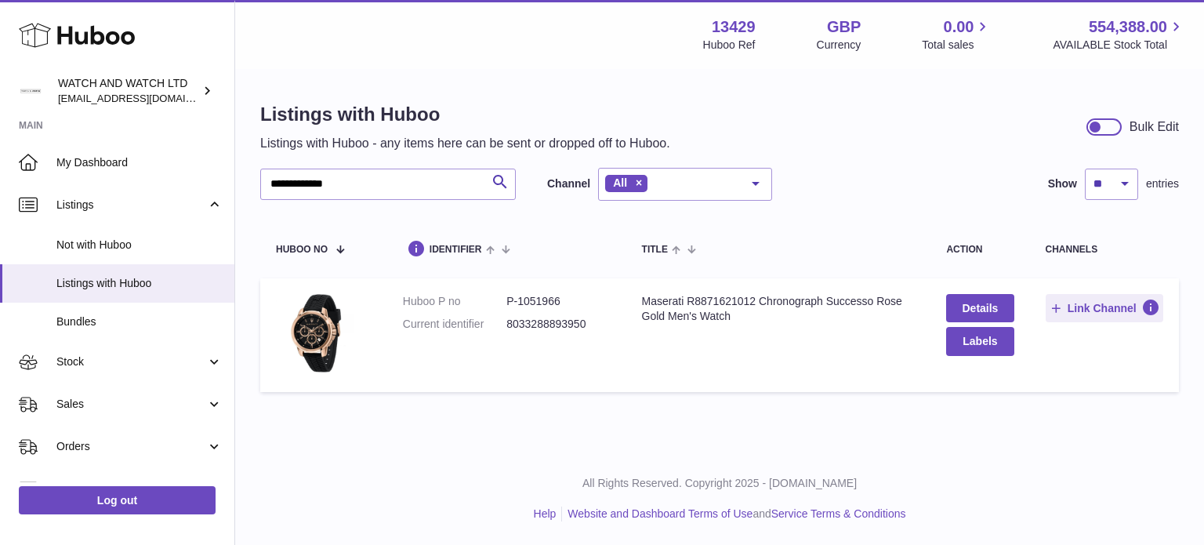  Describe the element at coordinates (654, 249) in the screenshot. I see `span: title` at that location.